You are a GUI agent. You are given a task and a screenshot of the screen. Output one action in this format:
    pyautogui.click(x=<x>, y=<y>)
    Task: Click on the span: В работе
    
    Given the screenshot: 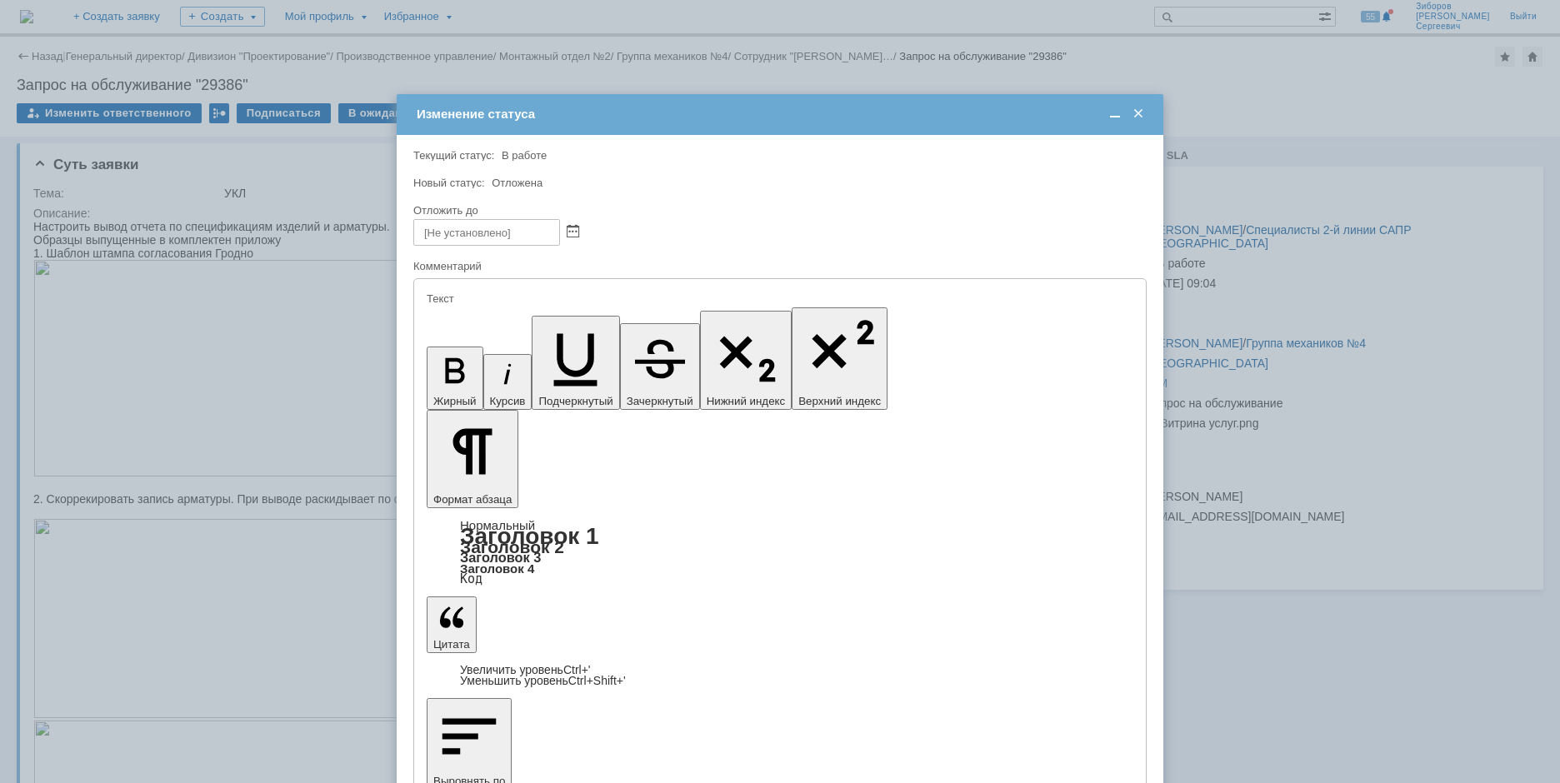 What is the action you would take?
    pyautogui.click(x=524, y=155)
    